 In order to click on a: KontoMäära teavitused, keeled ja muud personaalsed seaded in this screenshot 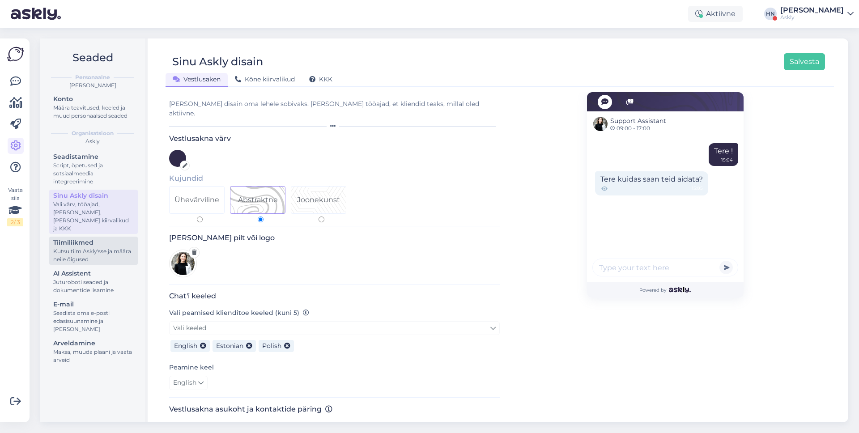, I will do `click(94, 107)`.